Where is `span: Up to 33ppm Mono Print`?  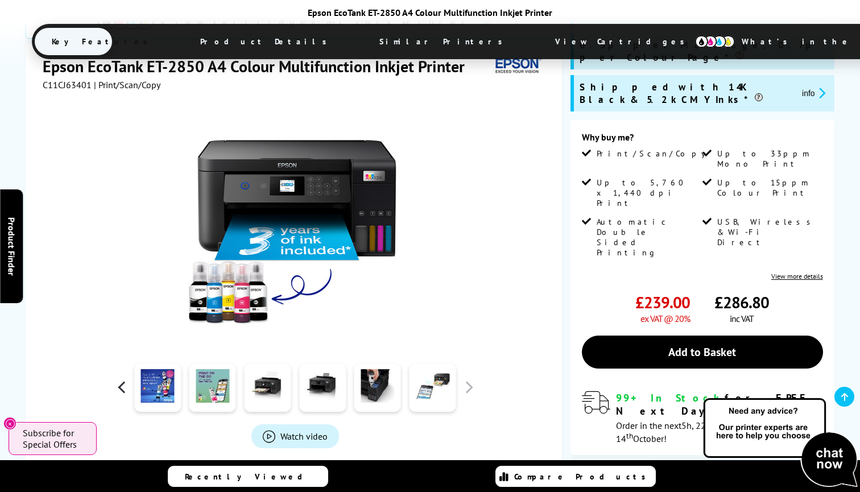
span: Up to 33ppm Mono Print is located at coordinates (769, 159).